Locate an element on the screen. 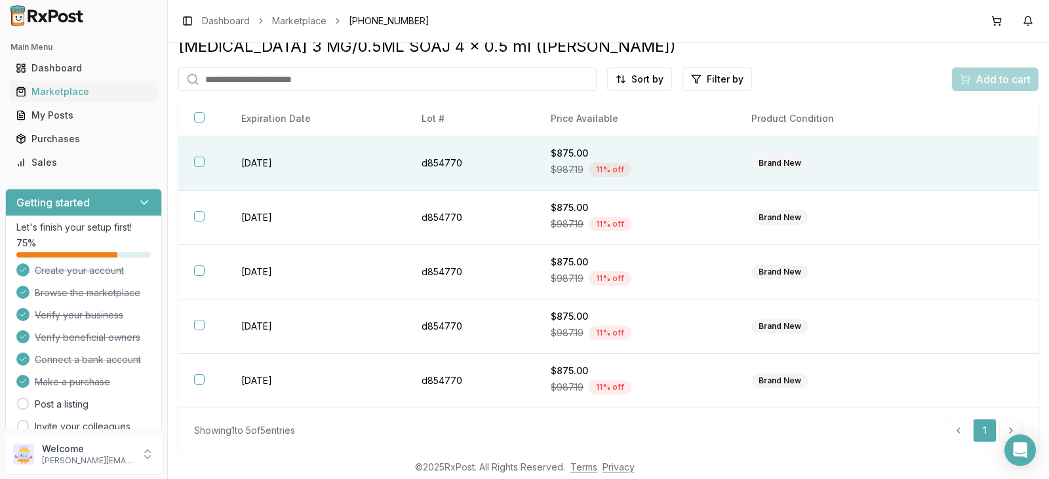 This screenshot has height=479, width=1049. img: RxPost Logo is located at coordinates (47, 16).